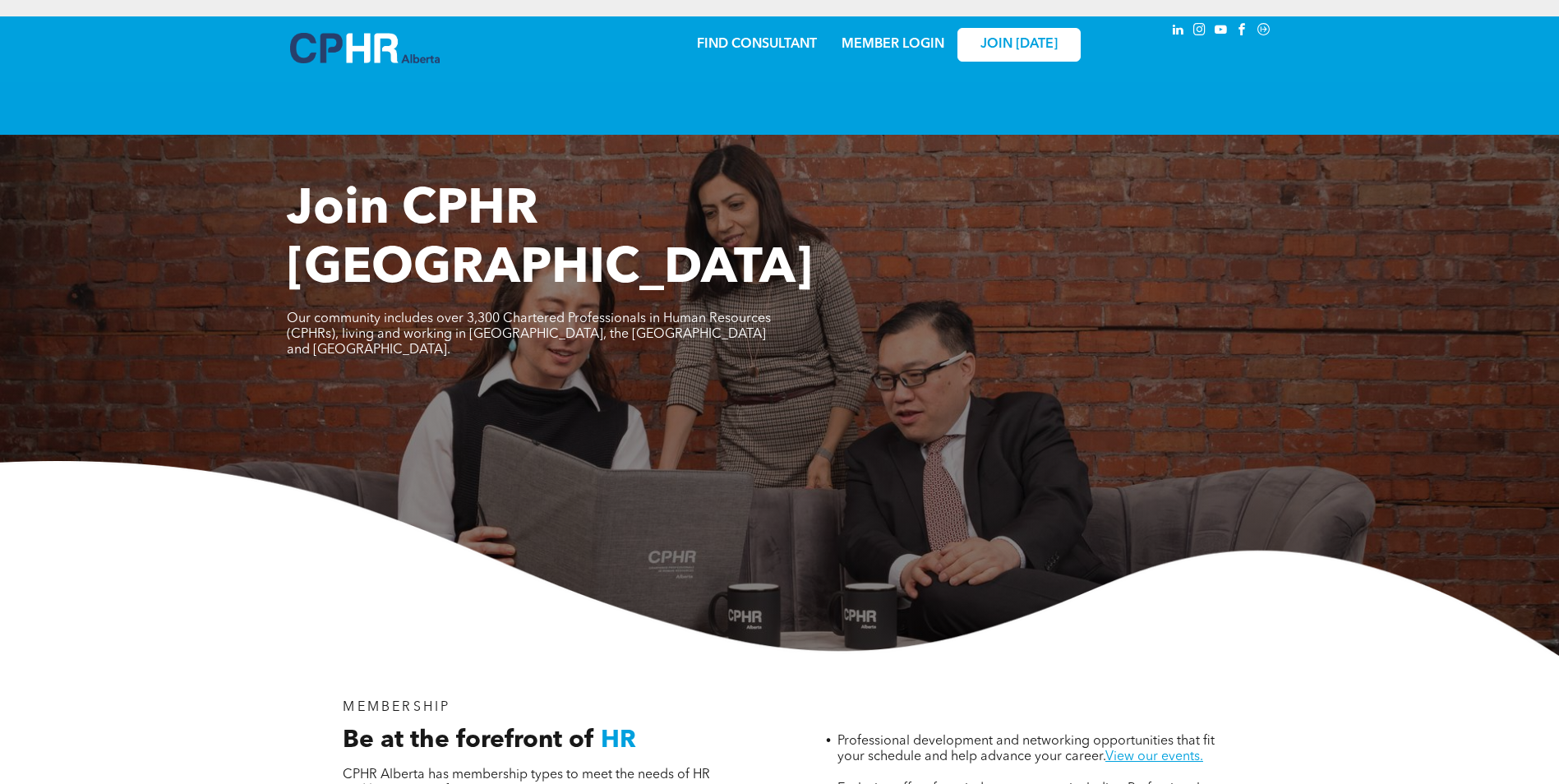 The height and width of the screenshot is (784, 1559). Describe the element at coordinates (529, 335) in the screenshot. I see `span: Our community includes over 3,300 Chartered Professionals in Human Resources (CPHRs), living and ...` at that location.